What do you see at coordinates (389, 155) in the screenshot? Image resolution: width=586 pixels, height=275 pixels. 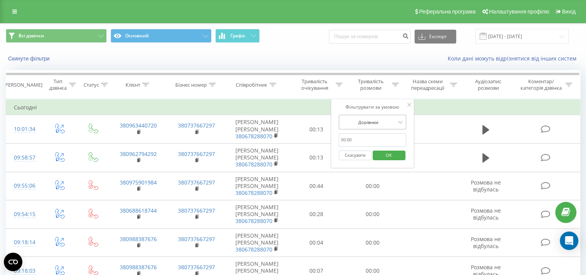 I see `button: OK` at bounding box center [389, 155].